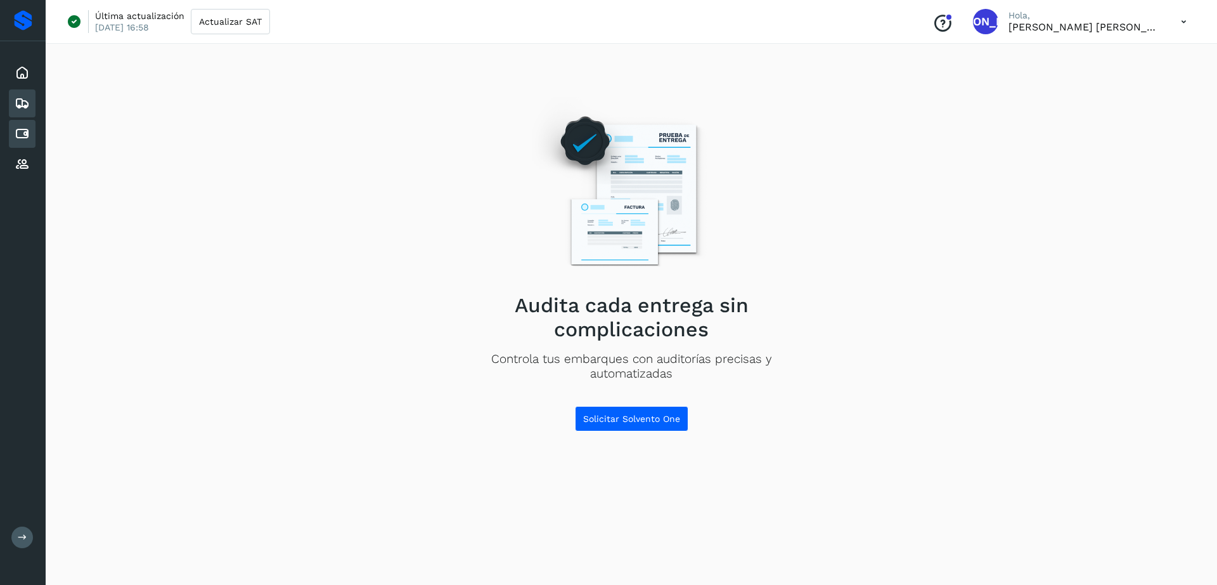 Image resolution: width=1217 pixels, height=585 pixels. I want to click on p: Hola,, so click(1085, 15).